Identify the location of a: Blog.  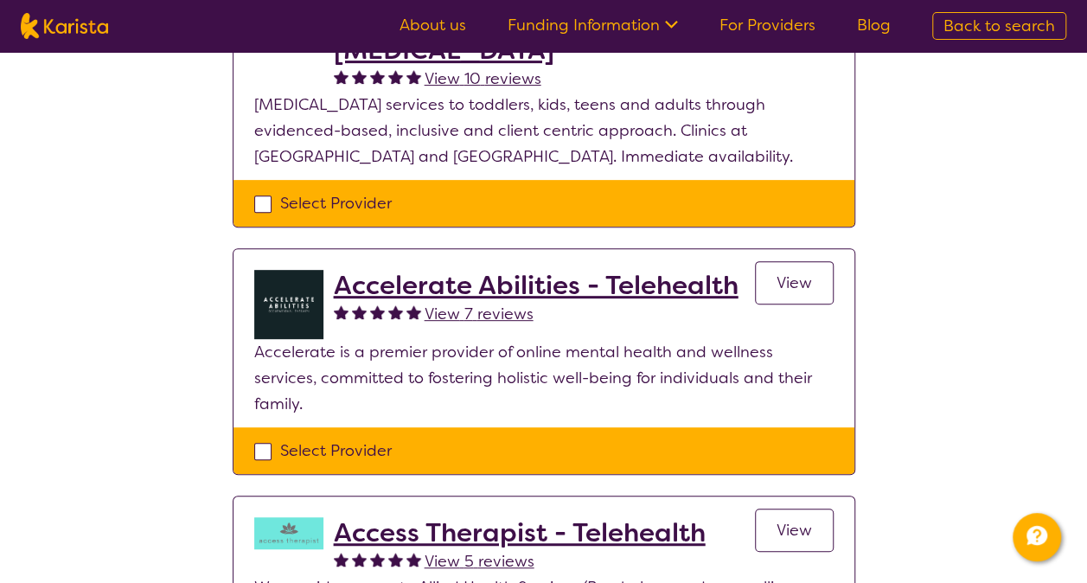
(873, 25).